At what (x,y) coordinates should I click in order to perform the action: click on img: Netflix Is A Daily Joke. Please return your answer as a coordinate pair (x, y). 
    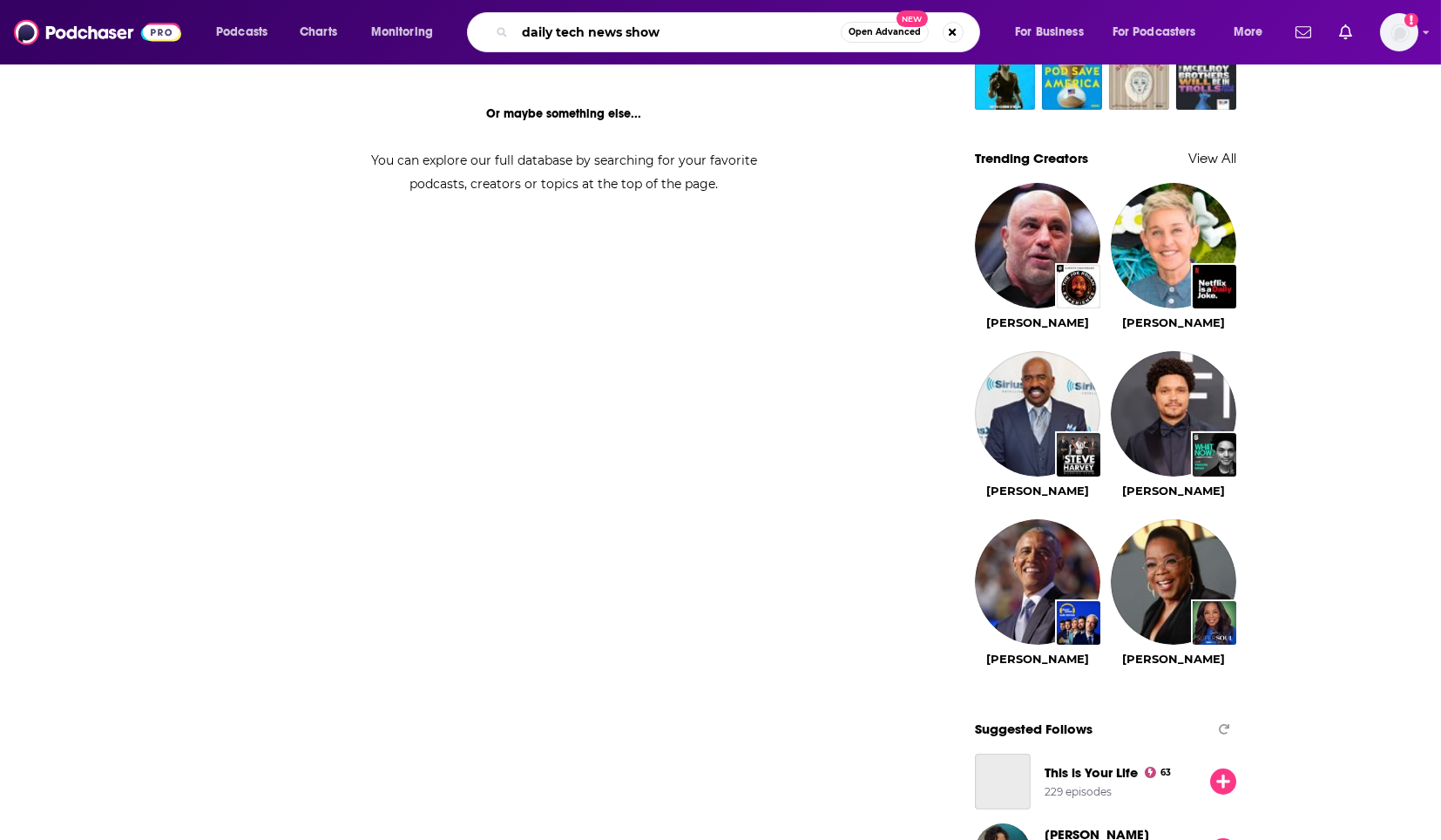
    Looking at the image, I should click on (1214, 287).